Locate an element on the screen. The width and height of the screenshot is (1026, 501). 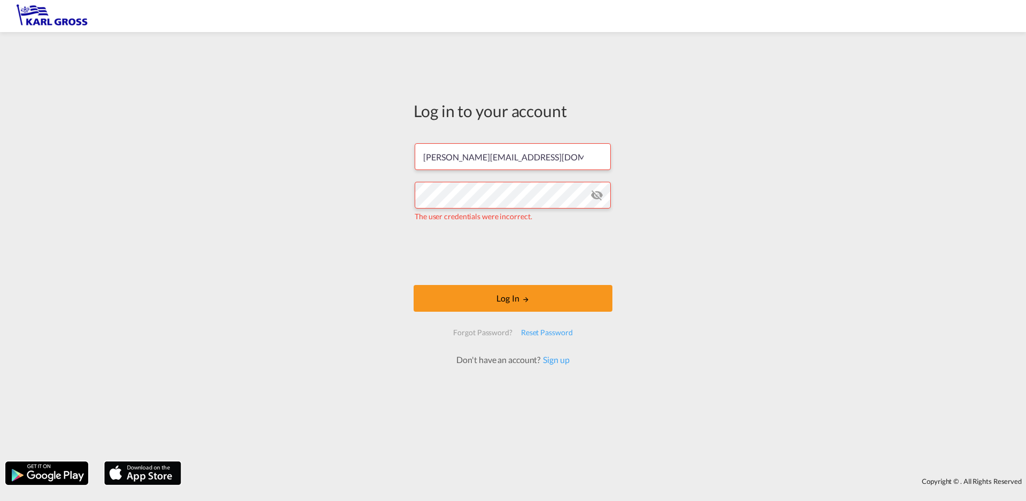
md-icon: icon-eye-off is located at coordinates (597, 195).